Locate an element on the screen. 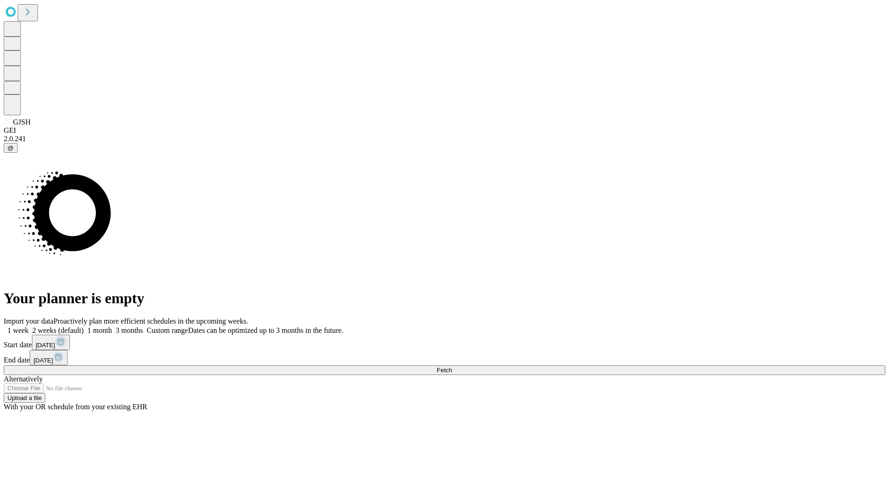 The image size is (889, 500). div: Start date is located at coordinates (445, 342).